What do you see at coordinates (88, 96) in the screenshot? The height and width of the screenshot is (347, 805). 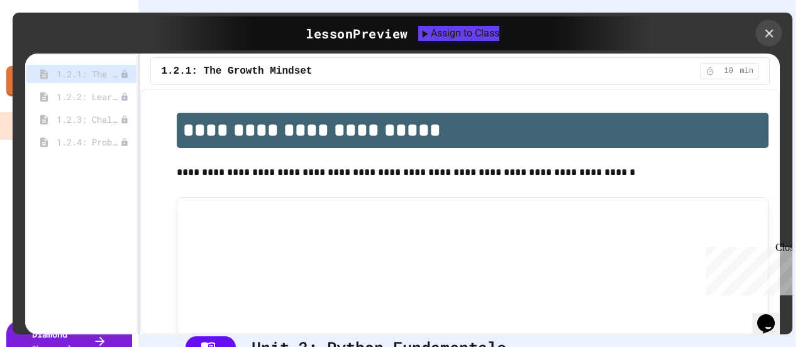 I see `span: 1.2.2: Learning to Solve Hard Problems` at bounding box center [88, 96].